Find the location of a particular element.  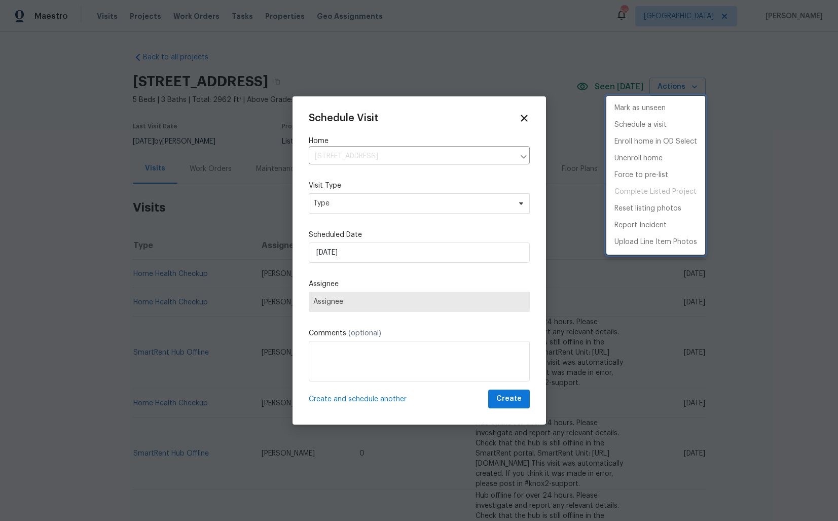

p: Mark as unseen is located at coordinates (640, 108).